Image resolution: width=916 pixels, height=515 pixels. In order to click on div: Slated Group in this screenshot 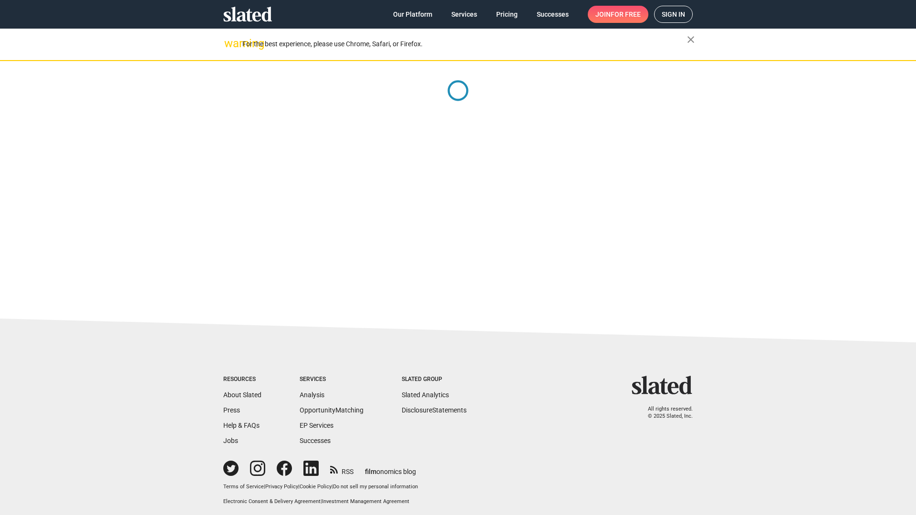, I will do `click(434, 380)`.